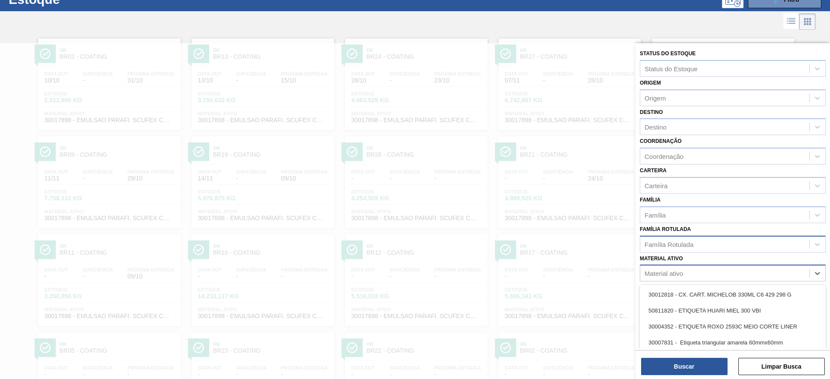  I want to click on div: Origem, so click(655, 98).